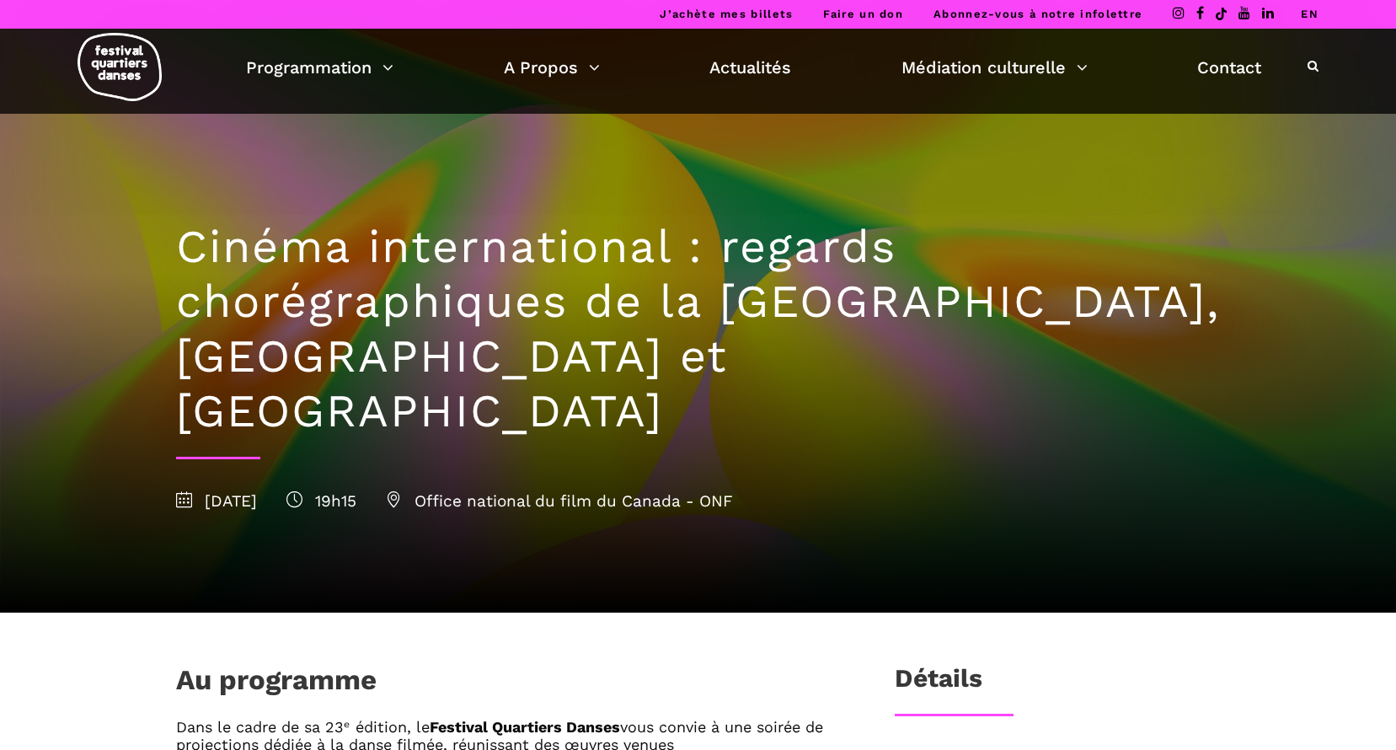 The image size is (1396, 750). Describe the element at coordinates (321, 500) in the screenshot. I see `span: 19h15` at that location.